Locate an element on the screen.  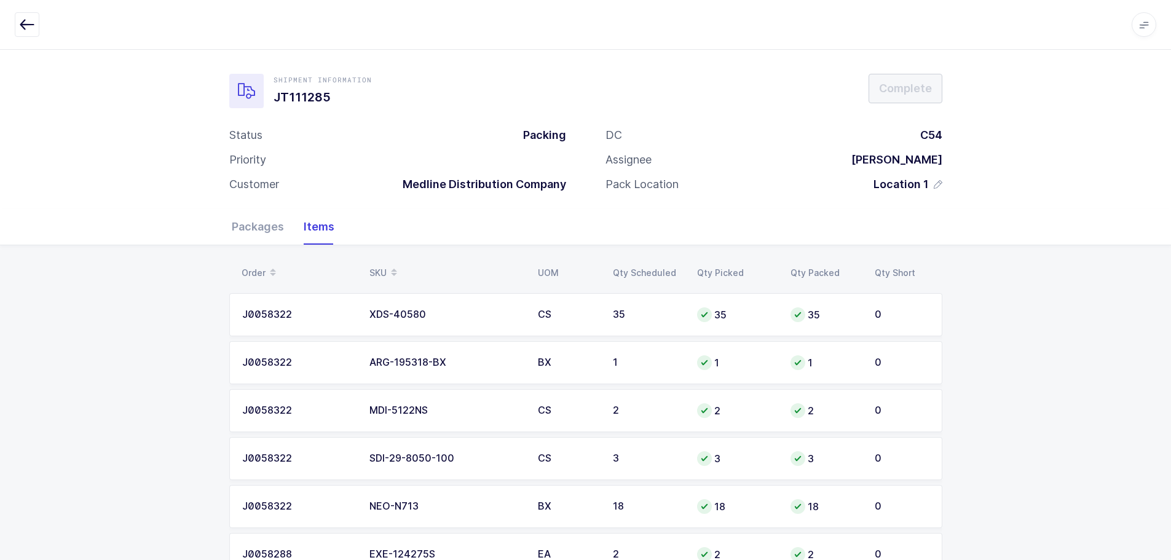
div: EA is located at coordinates (568, 554).